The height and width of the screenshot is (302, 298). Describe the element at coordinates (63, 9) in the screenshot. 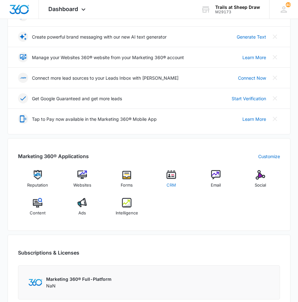

I see `span: Dashboard` at that location.